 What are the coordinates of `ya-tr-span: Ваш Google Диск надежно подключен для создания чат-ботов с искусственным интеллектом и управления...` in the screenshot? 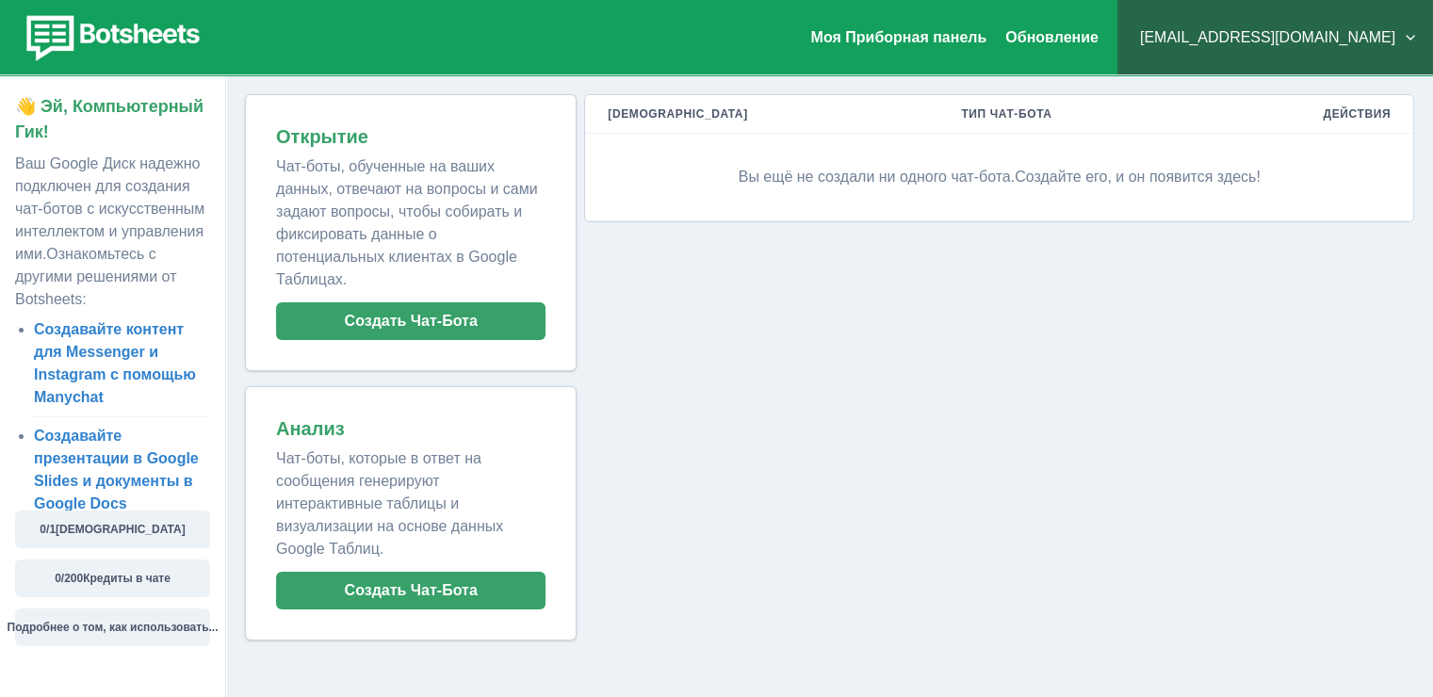 It's located at (109, 208).